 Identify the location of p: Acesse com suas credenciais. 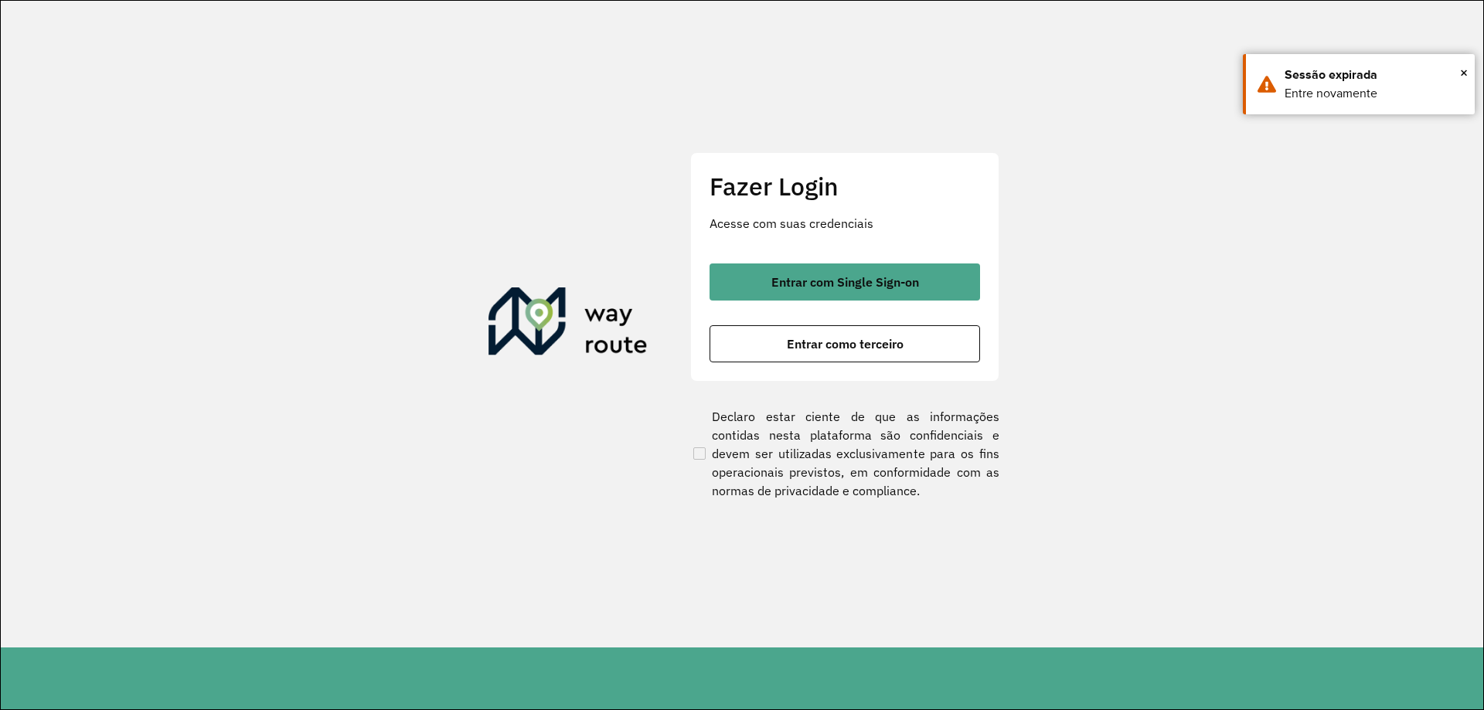
(845, 223).